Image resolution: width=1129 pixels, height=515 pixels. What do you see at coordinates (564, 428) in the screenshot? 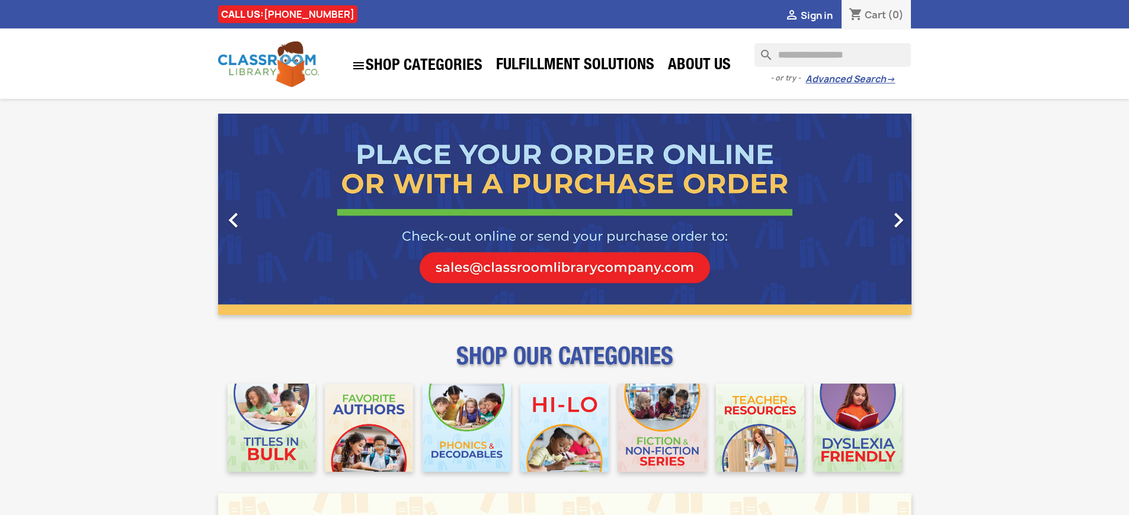
I see `img: CLC_HiLo_Mobile.jpg` at bounding box center [564, 428].